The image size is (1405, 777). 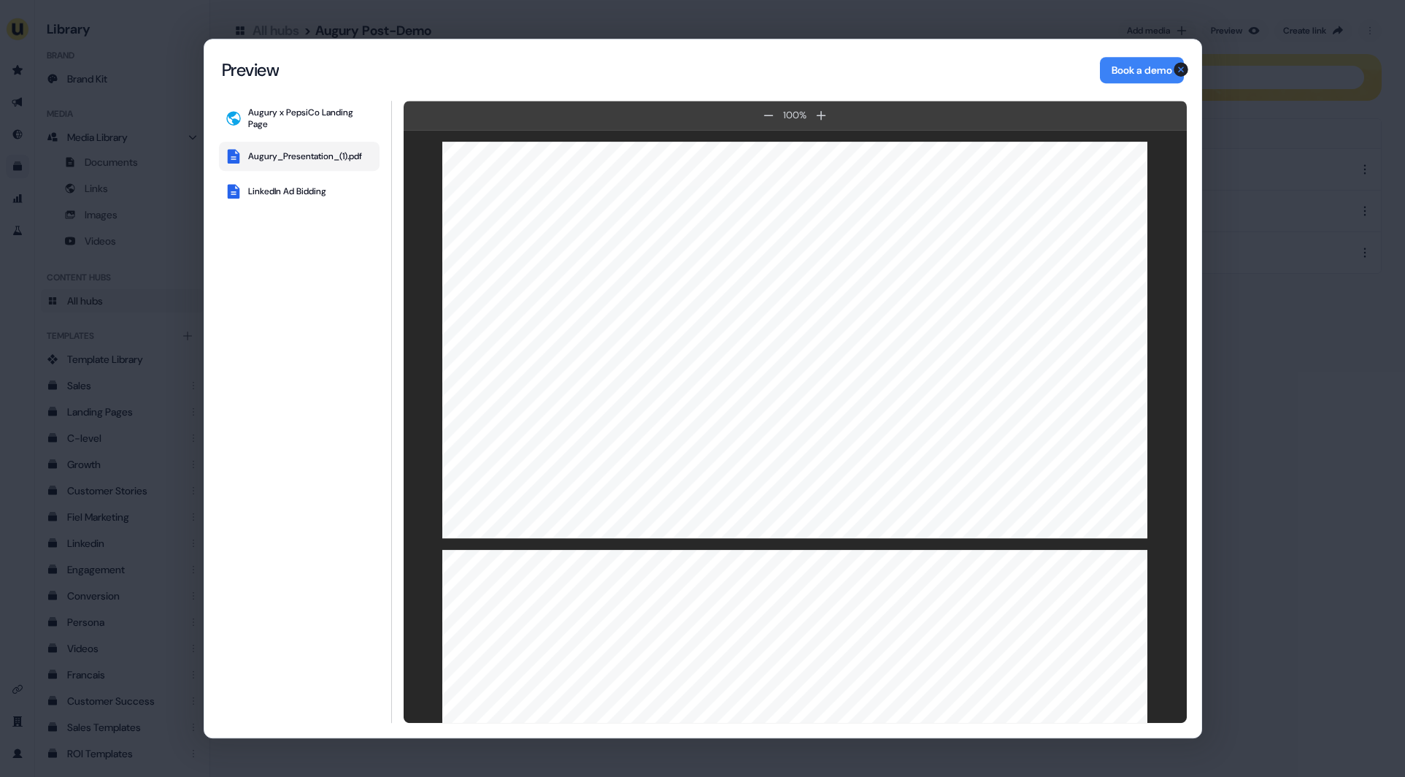 What do you see at coordinates (299, 118) in the screenshot?
I see `button: Augury x PepsiCo Landing Page` at bounding box center [299, 118].